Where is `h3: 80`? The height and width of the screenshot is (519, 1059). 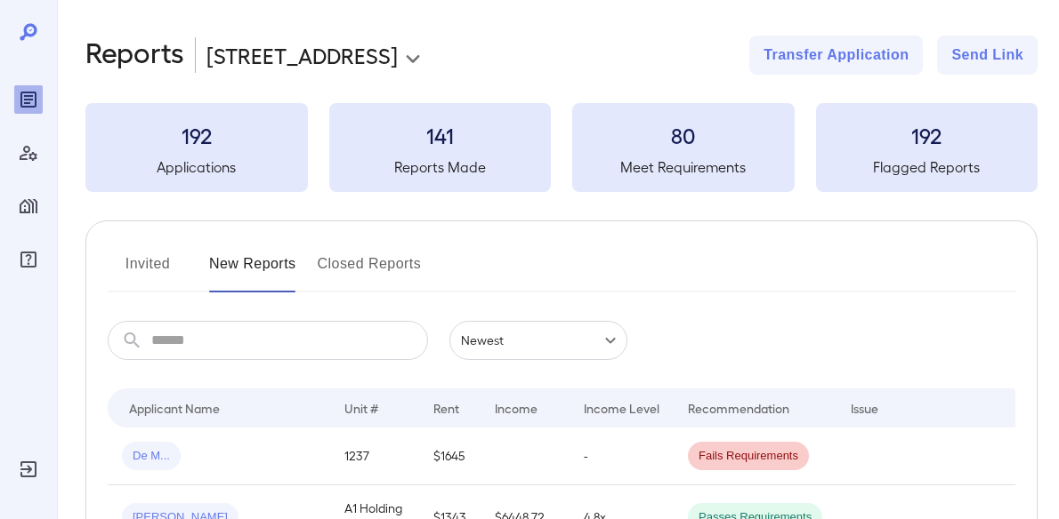
h3: 80 is located at coordinates (683, 135).